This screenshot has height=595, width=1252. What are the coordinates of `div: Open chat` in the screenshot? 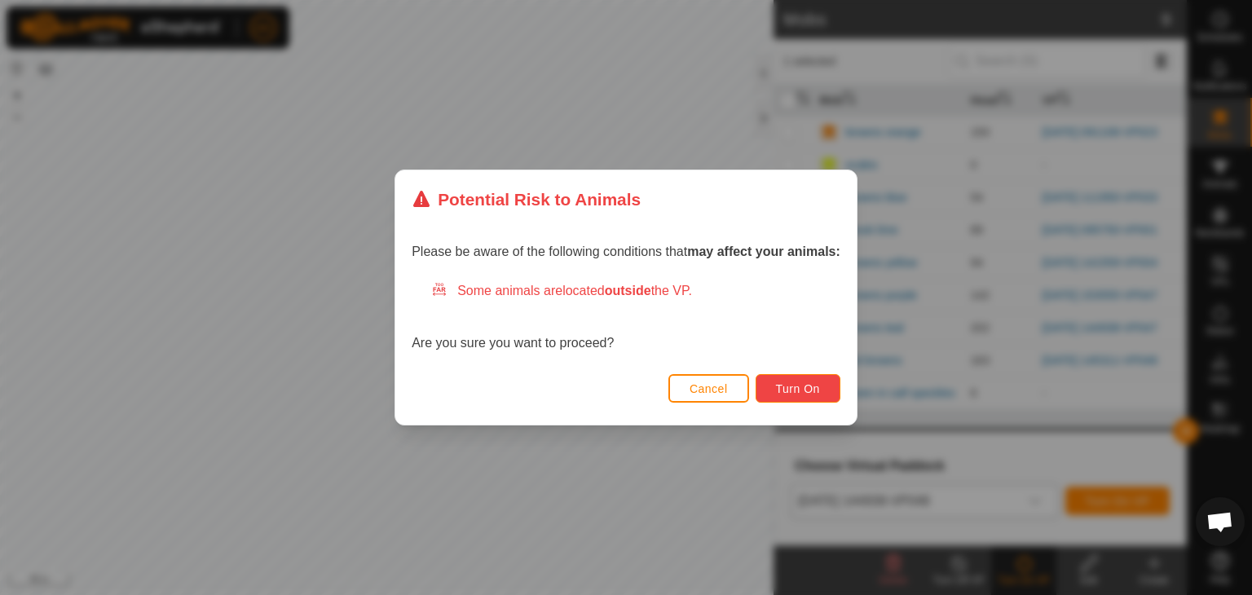 It's located at (1220, 522).